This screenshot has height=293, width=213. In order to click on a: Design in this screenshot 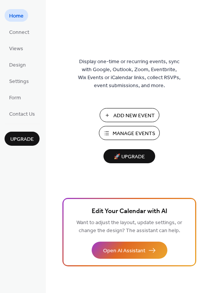, I will do `click(18, 64)`.